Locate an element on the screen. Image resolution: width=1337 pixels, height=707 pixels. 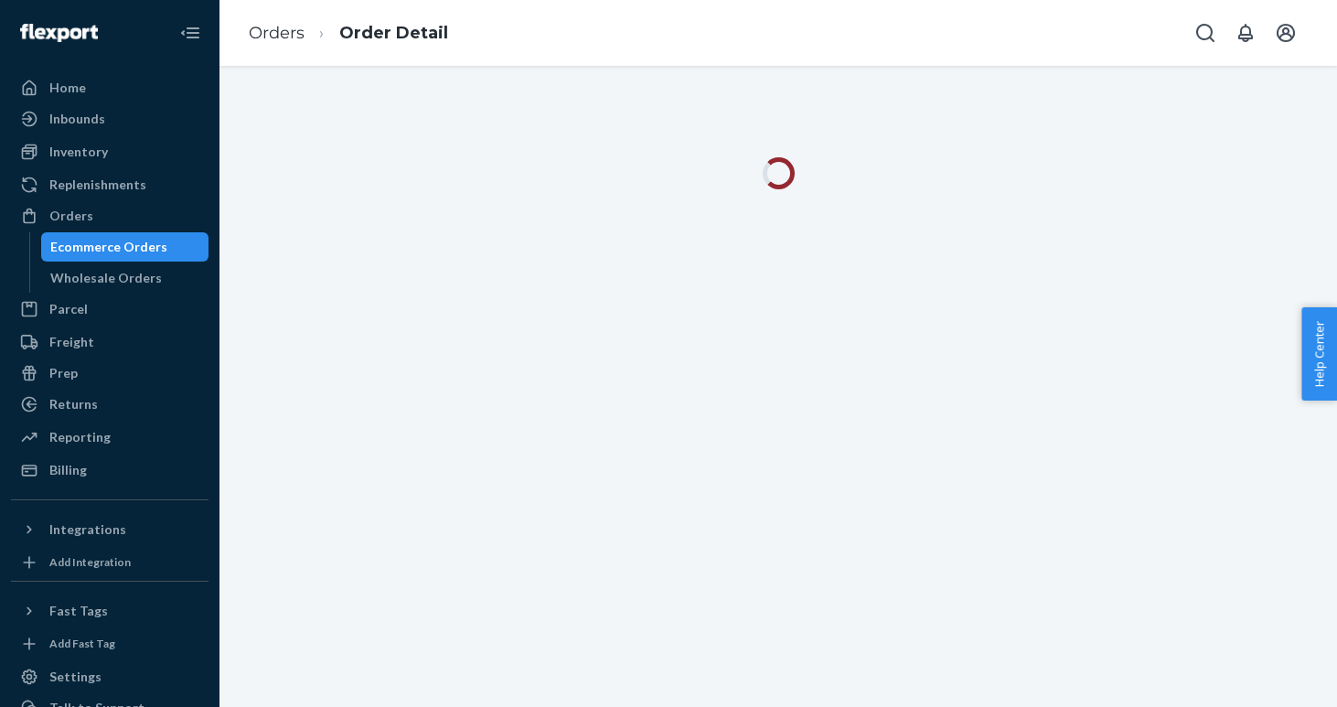
div: Prep is located at coordinates (63, 373).